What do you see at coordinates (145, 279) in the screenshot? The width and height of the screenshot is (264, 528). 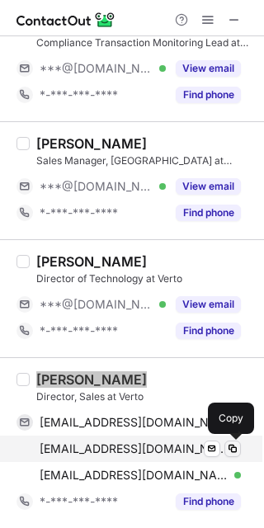 I see `div: Director of Technology at Verto` at bounding box center [145, 279].